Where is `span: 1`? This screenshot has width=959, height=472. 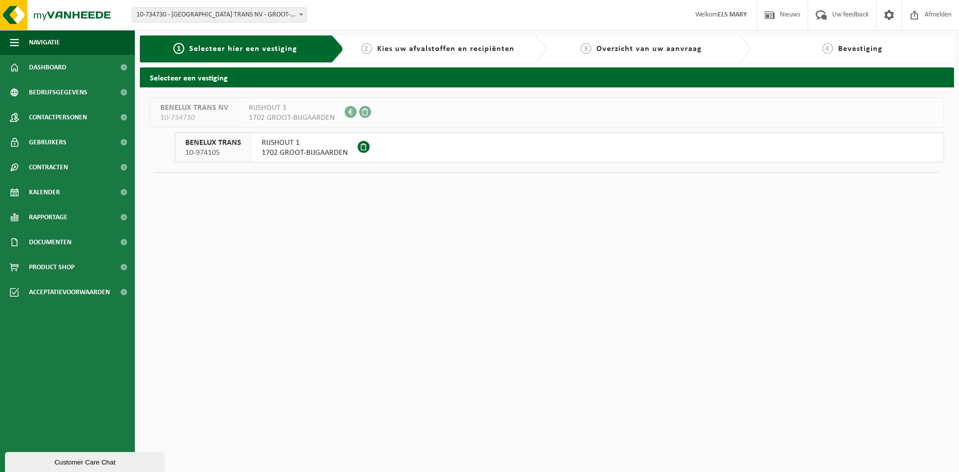 span: 1 is located at coordinates (179, 48).